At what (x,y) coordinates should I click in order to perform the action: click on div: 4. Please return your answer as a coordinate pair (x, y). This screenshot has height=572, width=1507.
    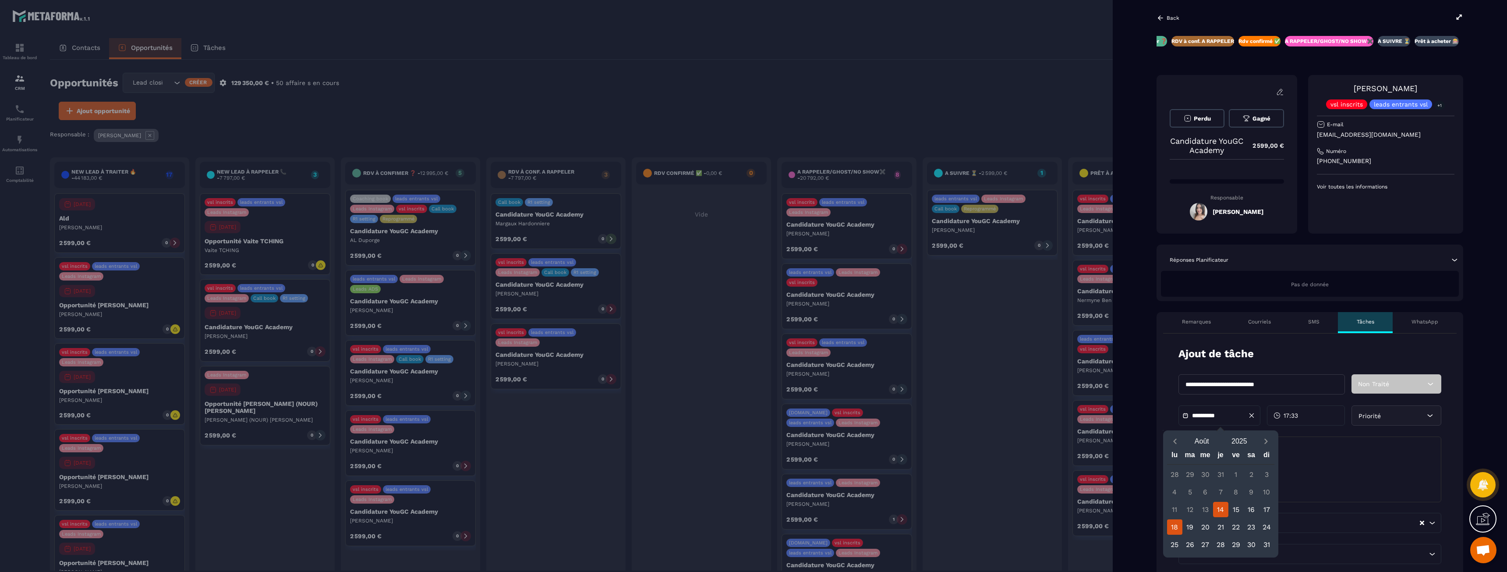
    Looking at the image, I should click on (1175, 492).